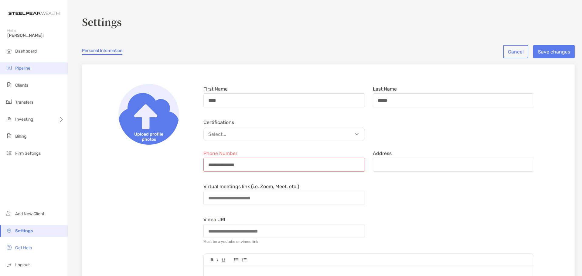 The width and height of the screenshot is (582, 276). I want to click on label: Video URL, so click(215, 219).